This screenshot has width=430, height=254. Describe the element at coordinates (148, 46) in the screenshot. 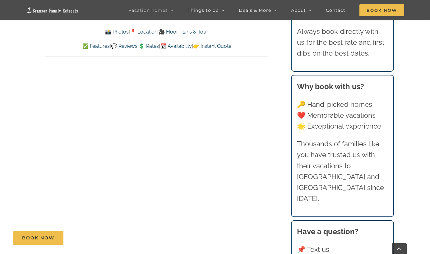

I see `a: 💲 Rates` at that location.